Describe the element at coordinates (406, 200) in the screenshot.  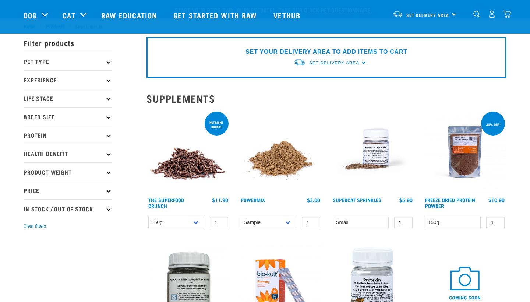
I see `div: $5.90` at that location.